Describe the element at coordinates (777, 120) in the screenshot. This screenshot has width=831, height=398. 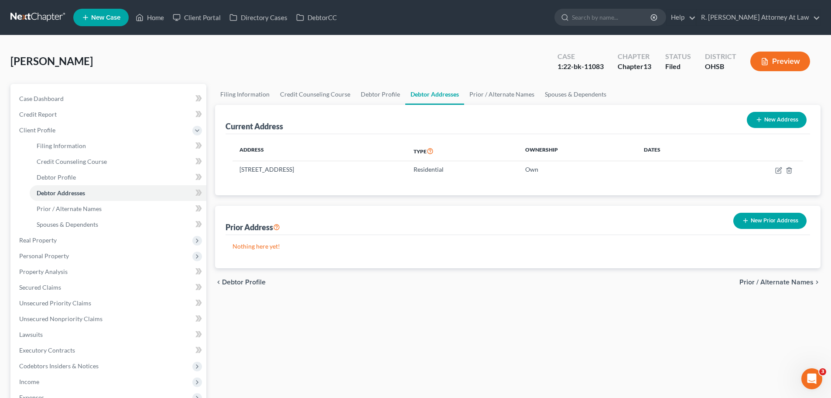
I see `button: New Address` at that location.